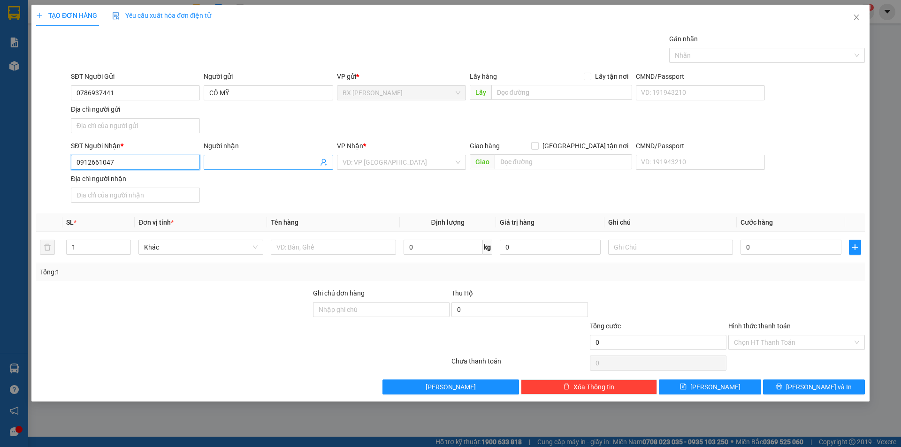  Describe the element at coordinates (670, 247) in the screenshot. I see `input: Ghi Chú` at that location.